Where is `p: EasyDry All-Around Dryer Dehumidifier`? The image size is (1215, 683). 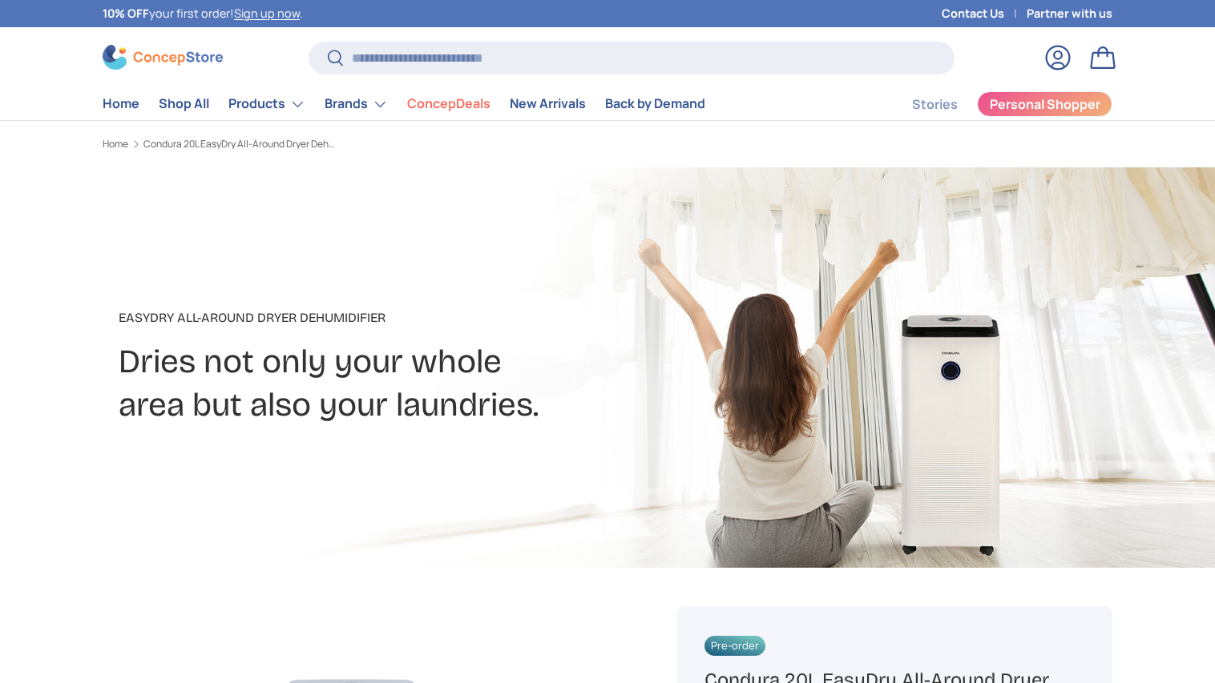
p: EasyDry All-Around Dryer Dehumidifier is located at coordinates (426, 318).